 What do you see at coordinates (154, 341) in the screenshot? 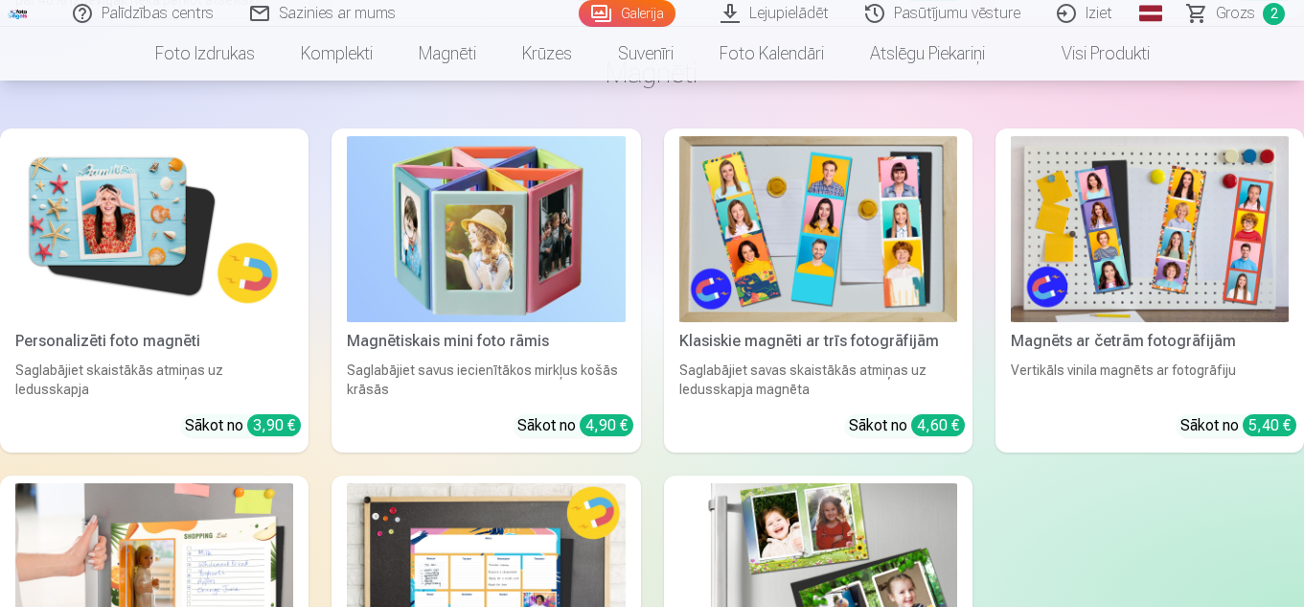
I see `div: Personalizēti foto magnēti` at bounding box center [154, 341].